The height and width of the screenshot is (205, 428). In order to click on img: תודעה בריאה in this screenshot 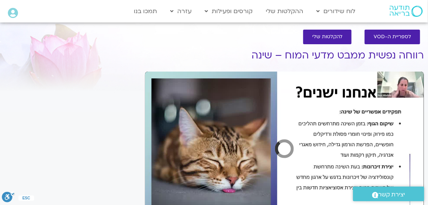, I will do `click(406, 11)`.